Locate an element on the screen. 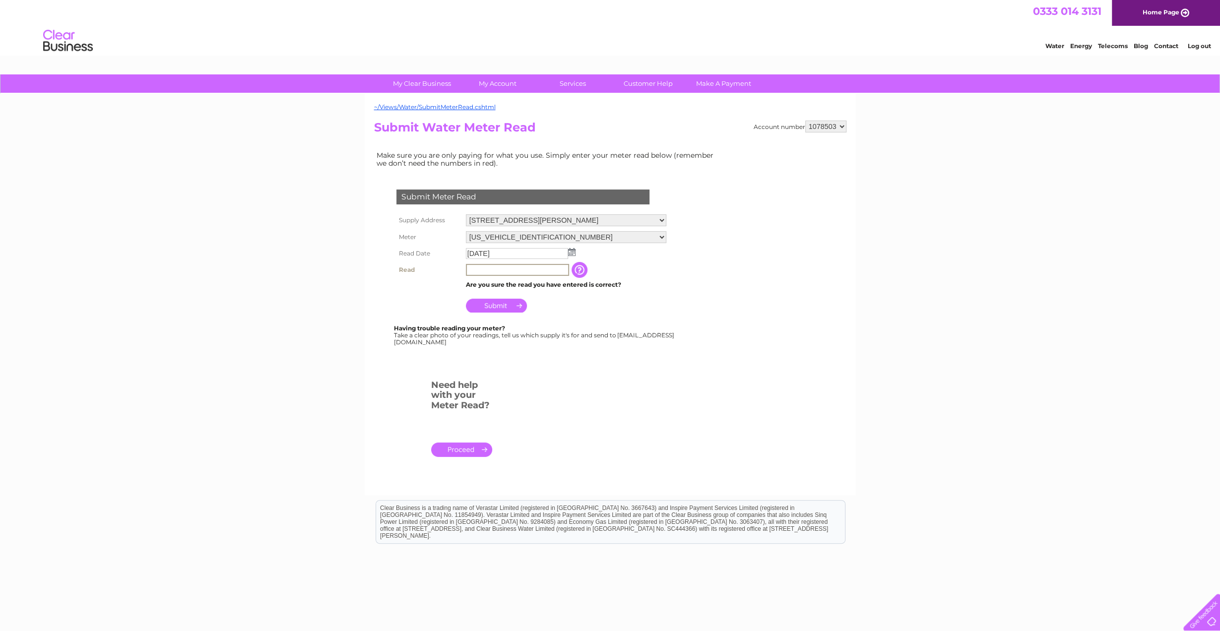 The width and height of the screenshot is (1220, 631). a: 0333 014 3131 is located at coordinates (1067, 11).